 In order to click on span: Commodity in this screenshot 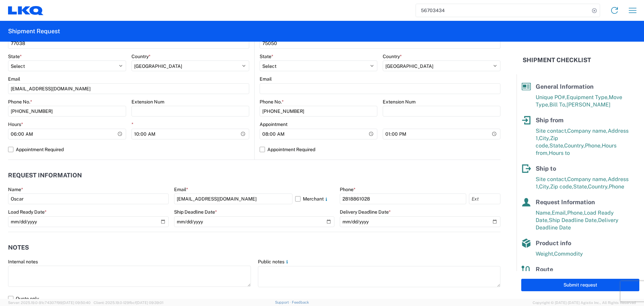, I will do `click(569, 253)`.